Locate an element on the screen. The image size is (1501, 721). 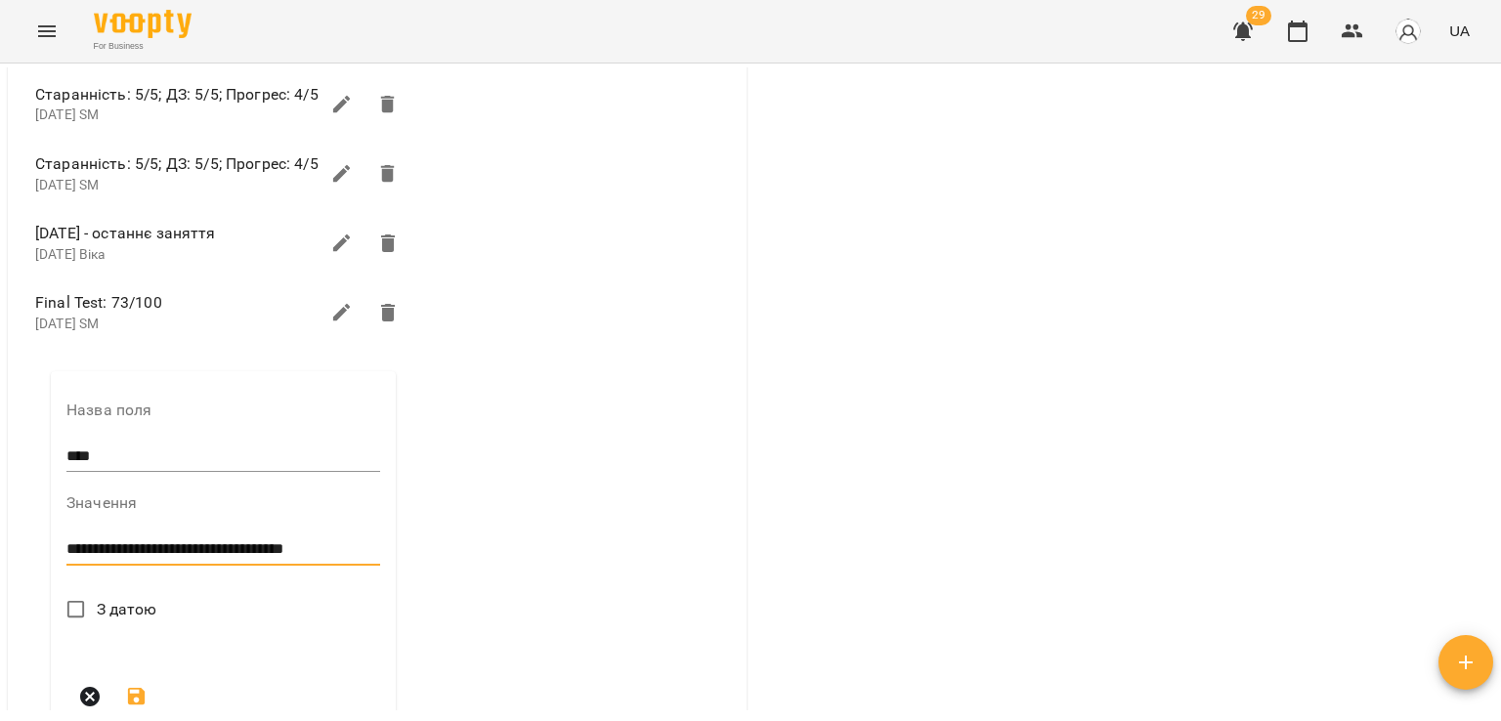
button: UA is located at coordinates (1459, 30).